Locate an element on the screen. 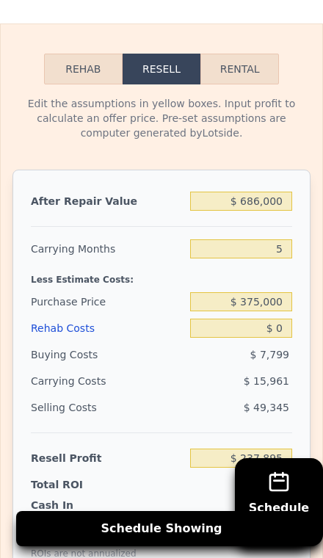  button: Schedule Showing is located at coordinates (162, 529).